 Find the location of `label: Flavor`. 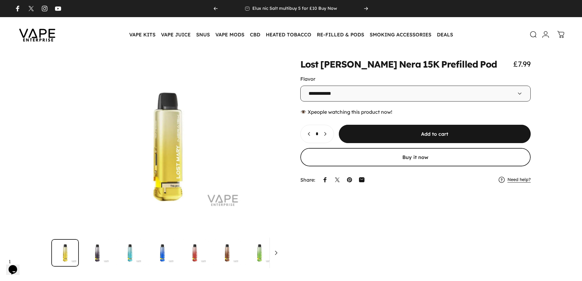

label: Flavor is located at coordinates (308, 79).